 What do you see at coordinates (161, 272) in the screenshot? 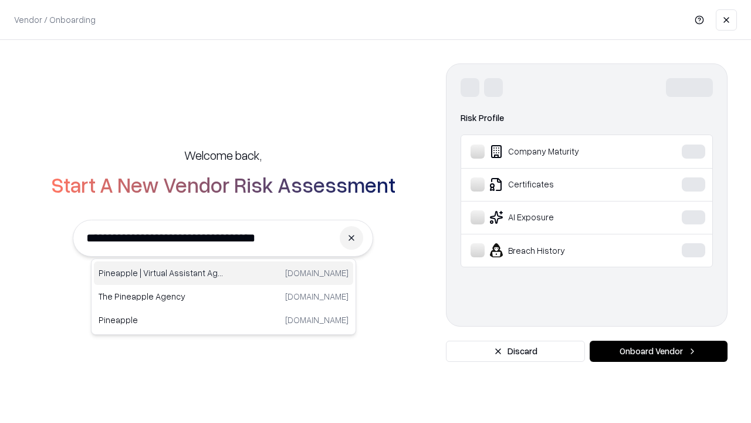
I see `p: Pineapple | Virtual Assistant Agency` at bounding box center [161, 272].